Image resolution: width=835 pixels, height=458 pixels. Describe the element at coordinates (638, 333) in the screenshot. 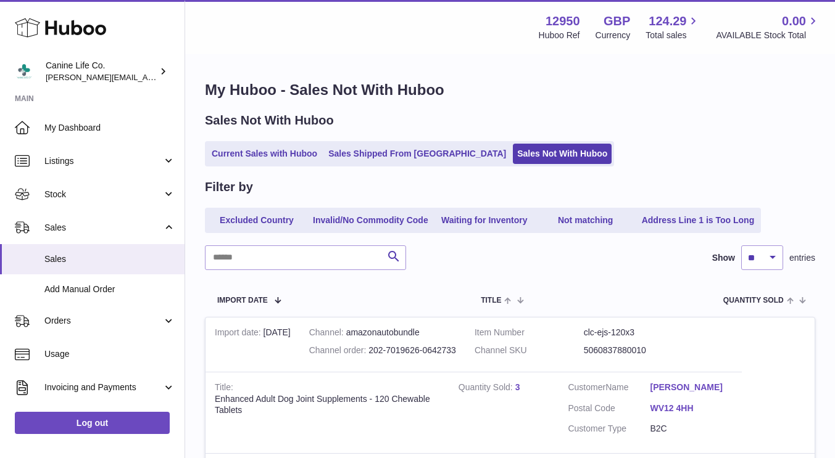

I see `dd: clc-ejs-120x3` at that location.